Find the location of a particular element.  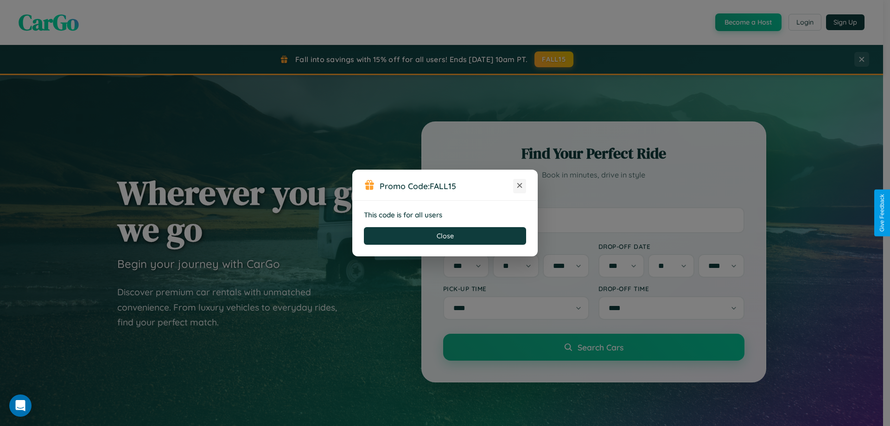

b: FALL15 is located at coordinates (442, 186).